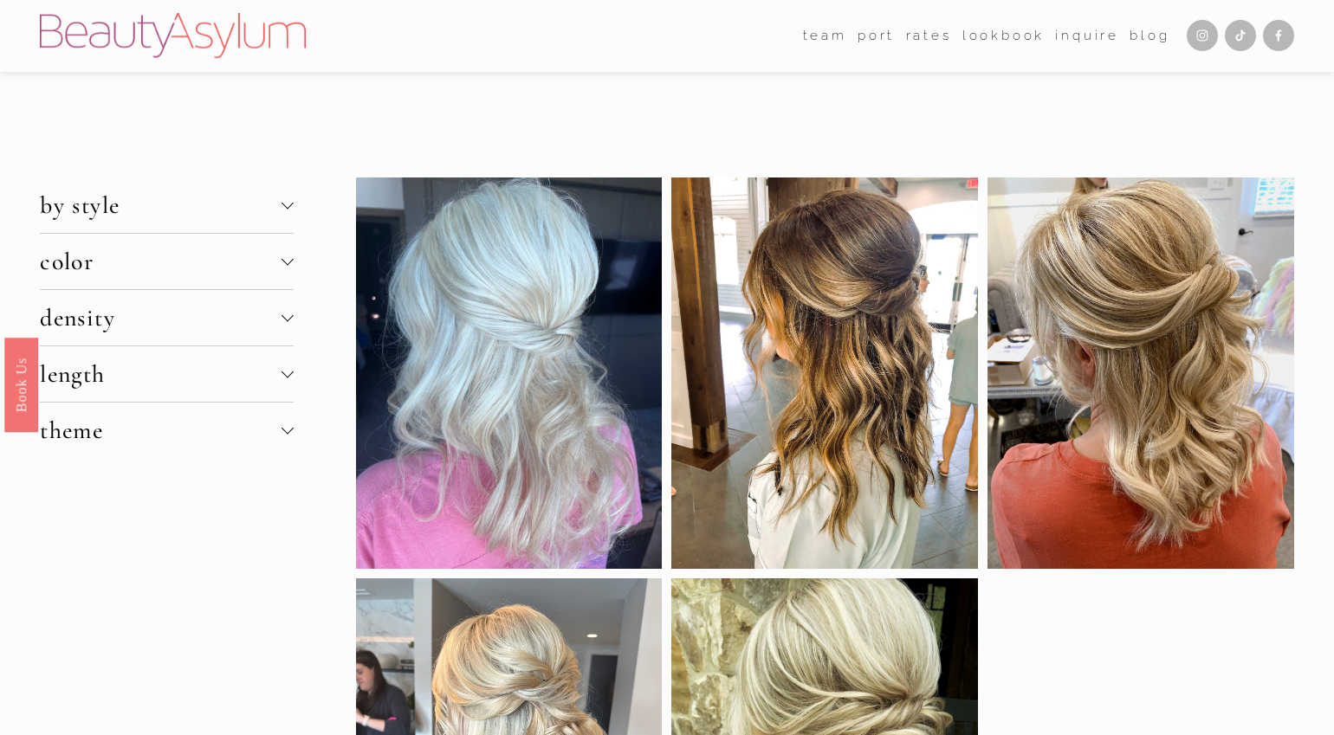  What do you see at coordinates (166, 374) in the screenshot?
I see `button: length` at bounding box center [166, 374].